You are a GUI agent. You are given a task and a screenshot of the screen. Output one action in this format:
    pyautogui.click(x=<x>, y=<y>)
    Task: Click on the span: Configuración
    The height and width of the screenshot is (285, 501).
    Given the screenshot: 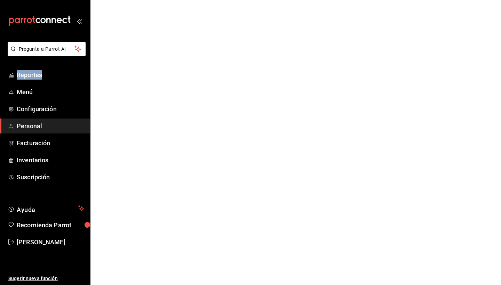 What is the action you would take?
    pyautogui.click(x=50, y=109)
    